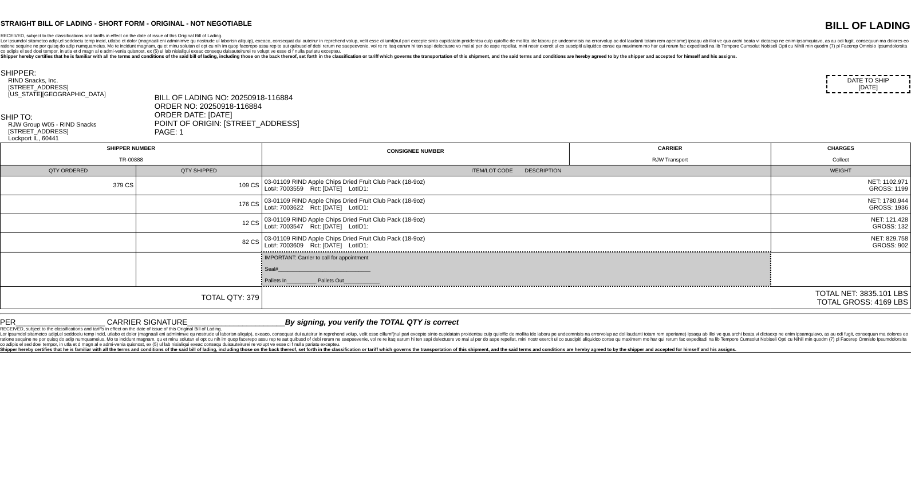 This screenshot has width=911, height=497. I want to click on td: ITEM/LOT CODE DESCRIPTION, so click(516, 171).